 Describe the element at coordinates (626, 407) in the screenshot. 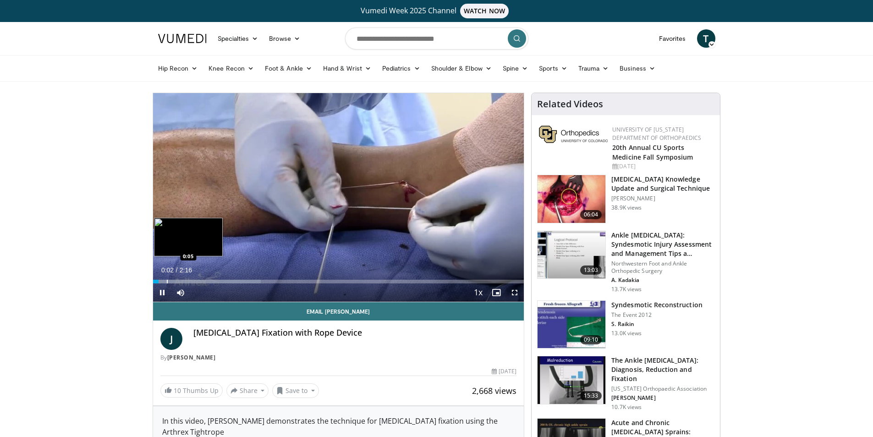

I see `p: 10.7K views` at that location.